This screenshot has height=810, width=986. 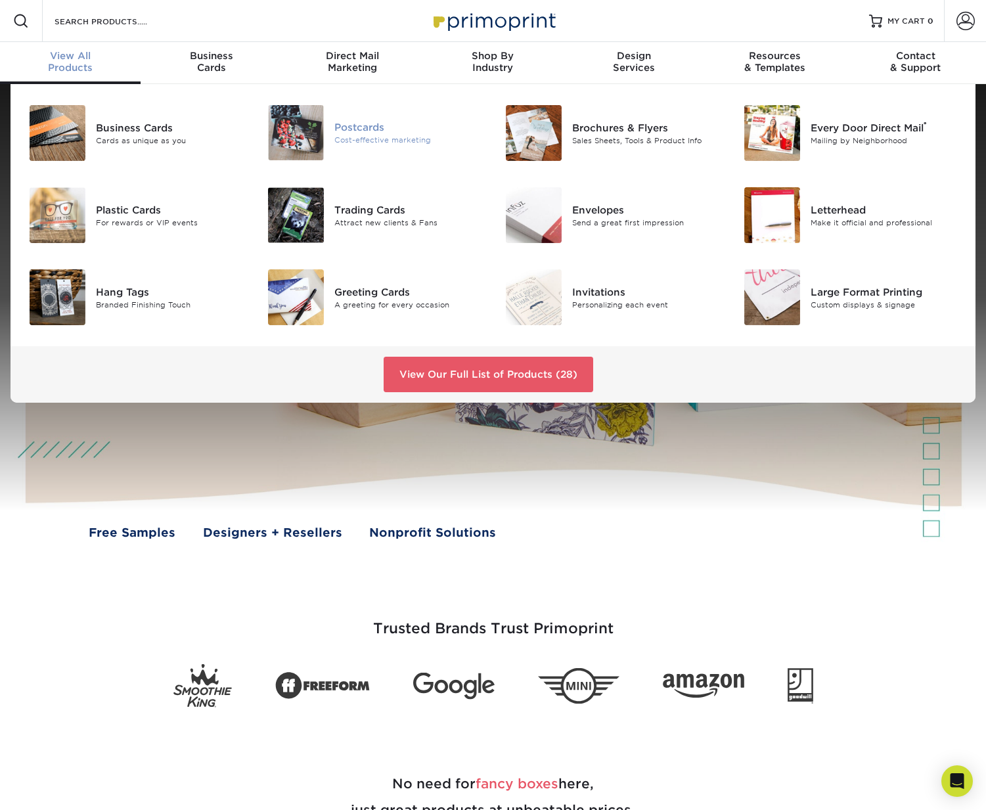 I want to click on div: Trading Cards, so click(x=409, y=210).